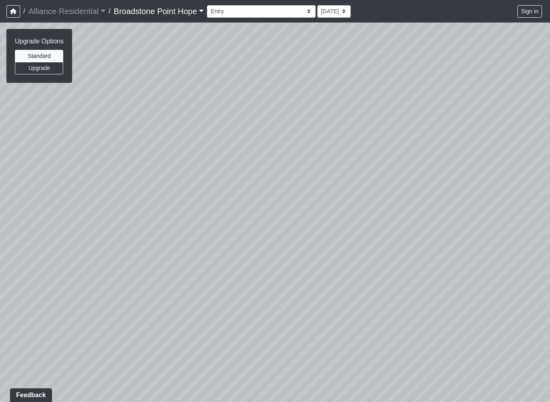 The width and height of the screenshot is (550, 402). Describe the element at coordinates (39, 68) in the screenshot. I see `button: Upgrade` at that location.